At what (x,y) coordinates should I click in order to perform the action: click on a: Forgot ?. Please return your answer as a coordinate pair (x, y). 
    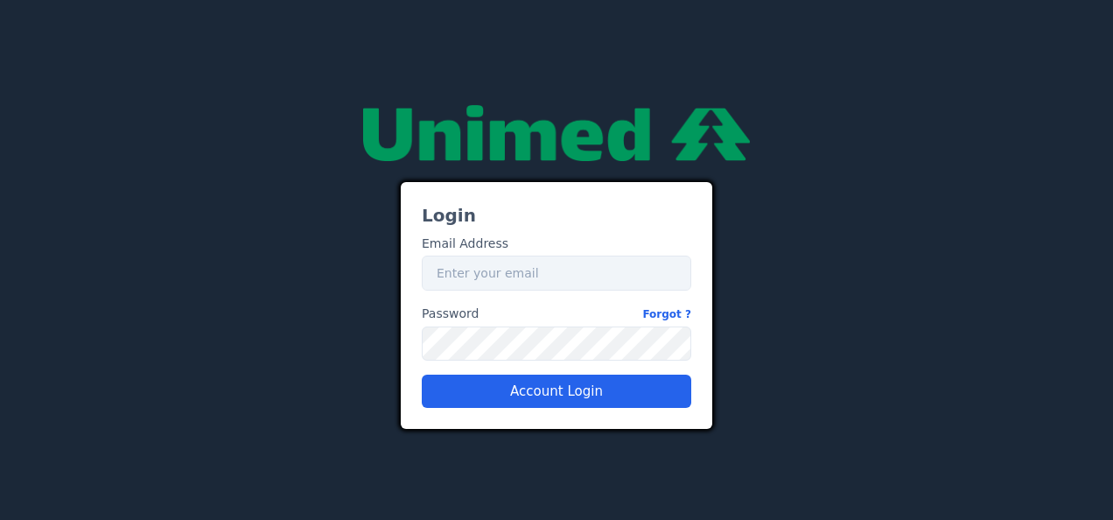
    Looking at the image, I should click on (667, 313).